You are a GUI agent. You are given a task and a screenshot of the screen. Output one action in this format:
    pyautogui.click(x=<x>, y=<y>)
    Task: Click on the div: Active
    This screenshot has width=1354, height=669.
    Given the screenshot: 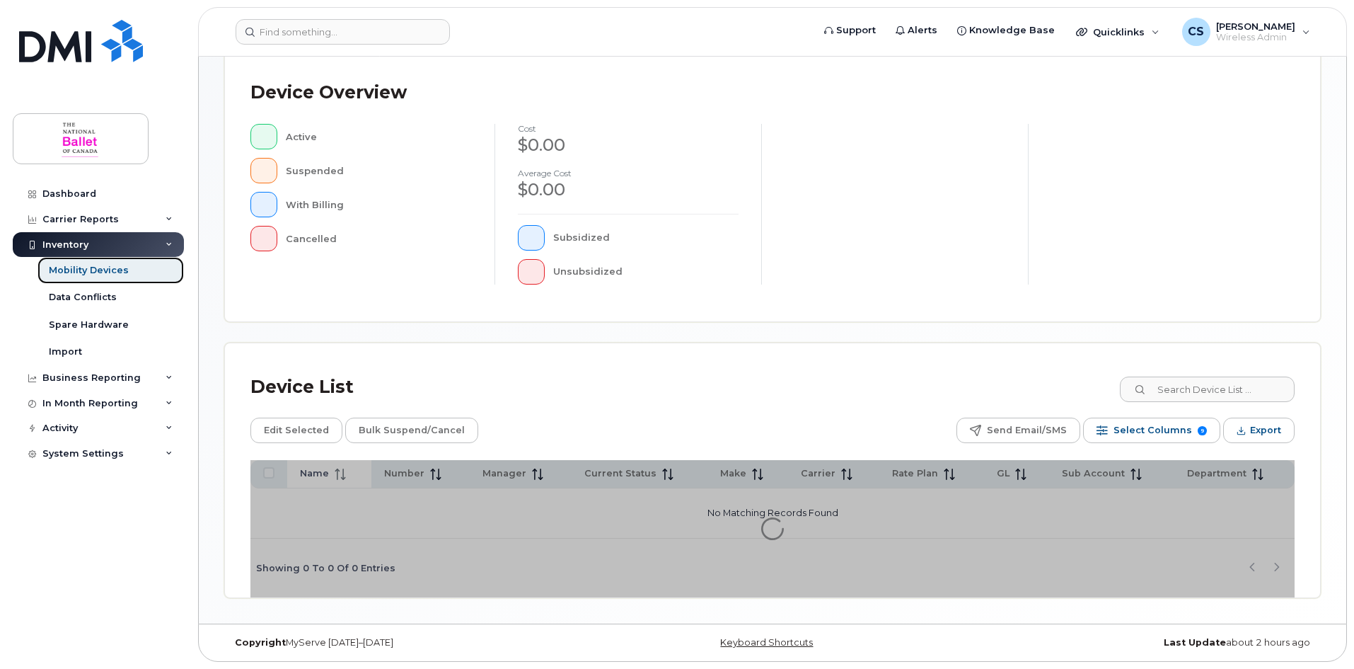 What is the action you would take?
    pyautogui.click(x=379, y=137)
    